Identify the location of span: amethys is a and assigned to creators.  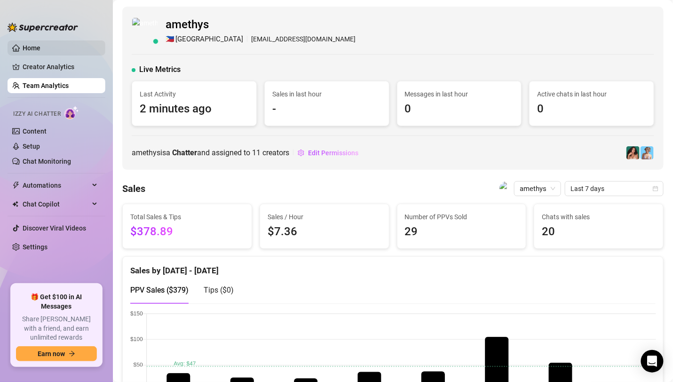
(210, 152).